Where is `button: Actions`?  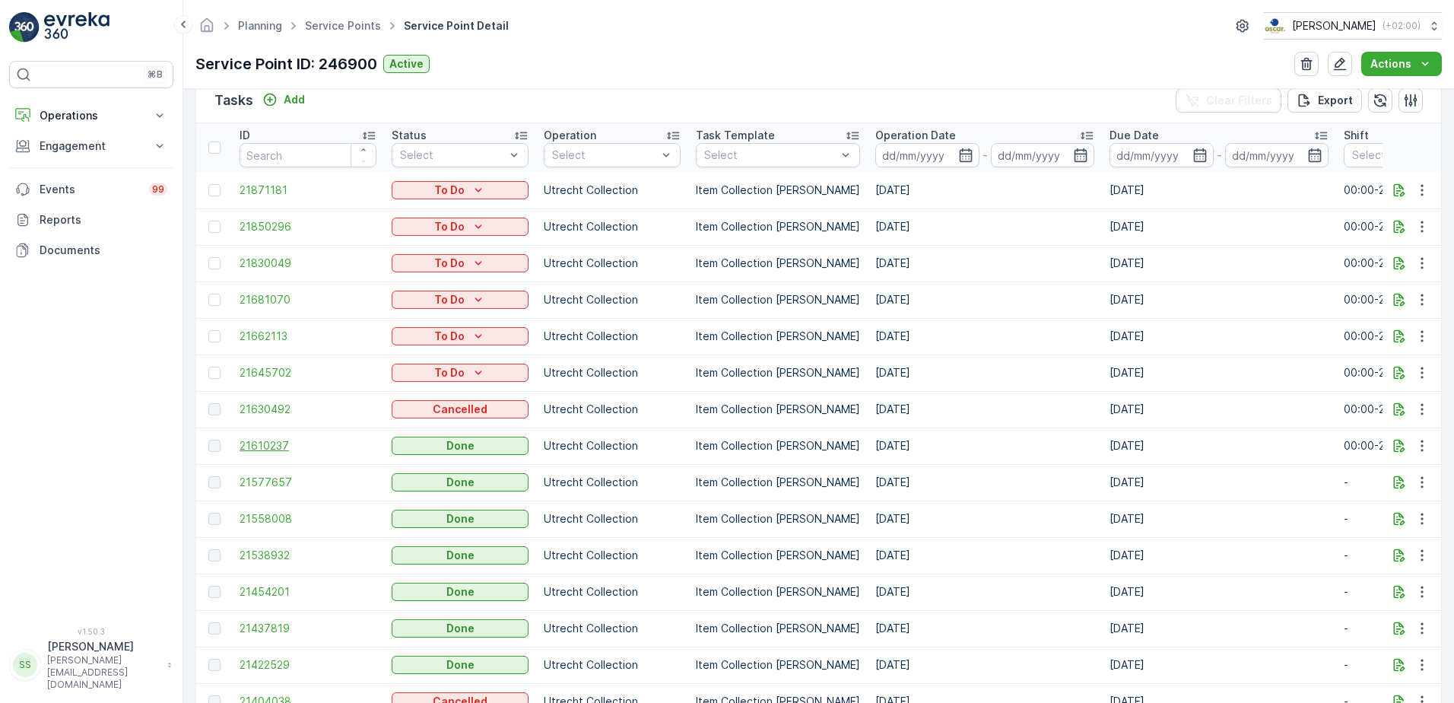 button: Actions is located at coordinates (1401, 64).